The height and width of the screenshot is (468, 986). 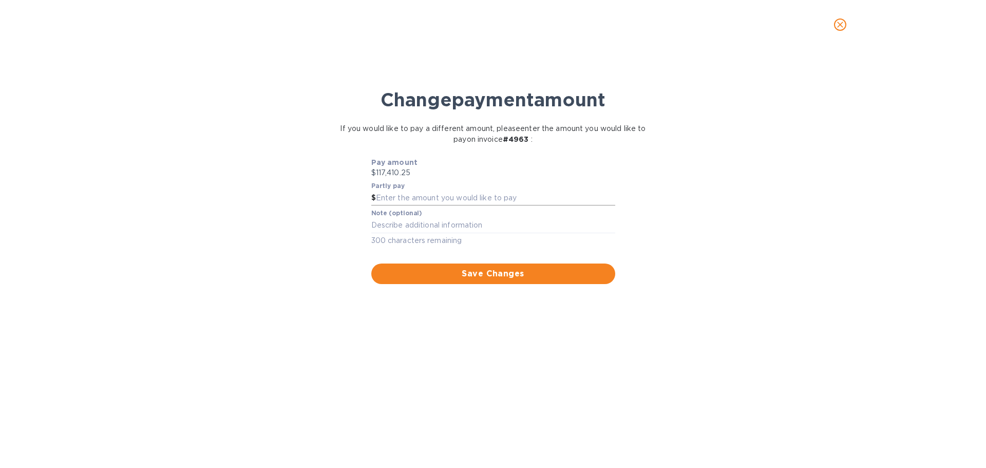 What do you see at coordinates (493, 134) in the screenshot?
I see `p: If you would like to pay a different amount, please enter the amount you would like to pay on inv...` at bounding box center [493, 134].